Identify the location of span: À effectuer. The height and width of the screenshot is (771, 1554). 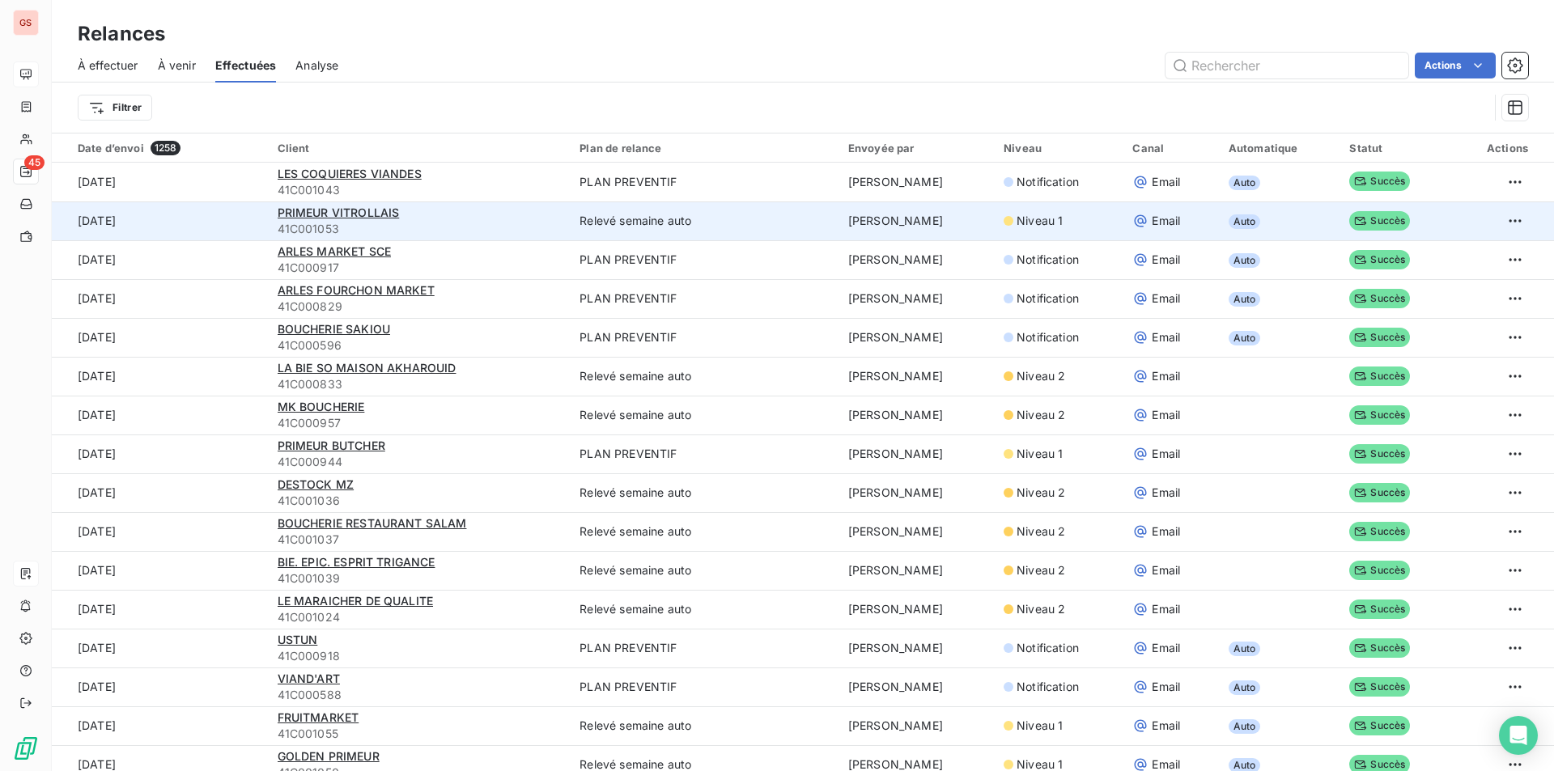
(108, 66).